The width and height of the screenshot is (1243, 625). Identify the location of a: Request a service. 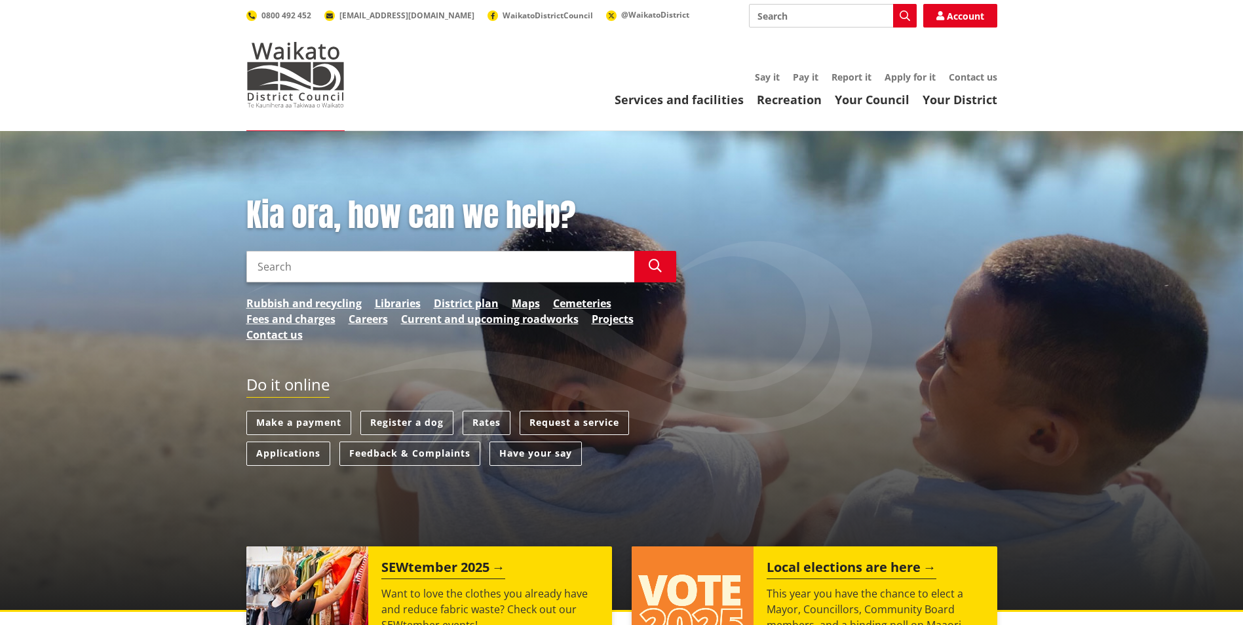
(574, 423).